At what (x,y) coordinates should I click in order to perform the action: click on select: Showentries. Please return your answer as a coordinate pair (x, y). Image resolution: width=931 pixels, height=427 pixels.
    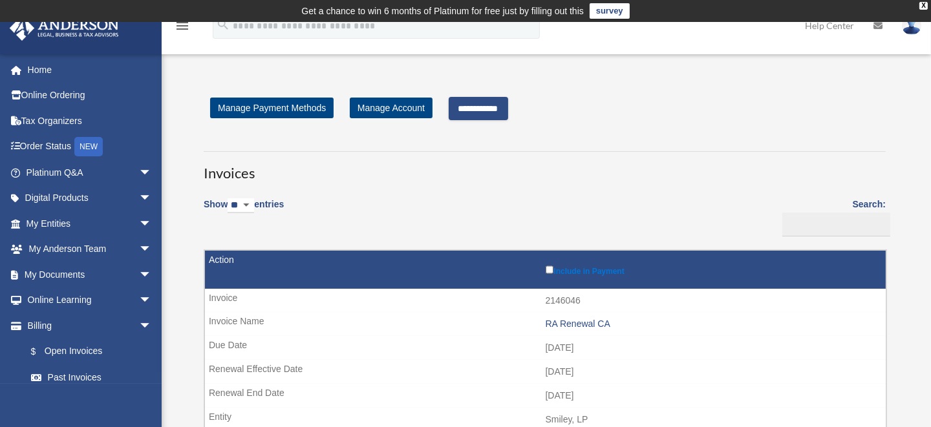
    Looking at the image, I should click on (240, 205).